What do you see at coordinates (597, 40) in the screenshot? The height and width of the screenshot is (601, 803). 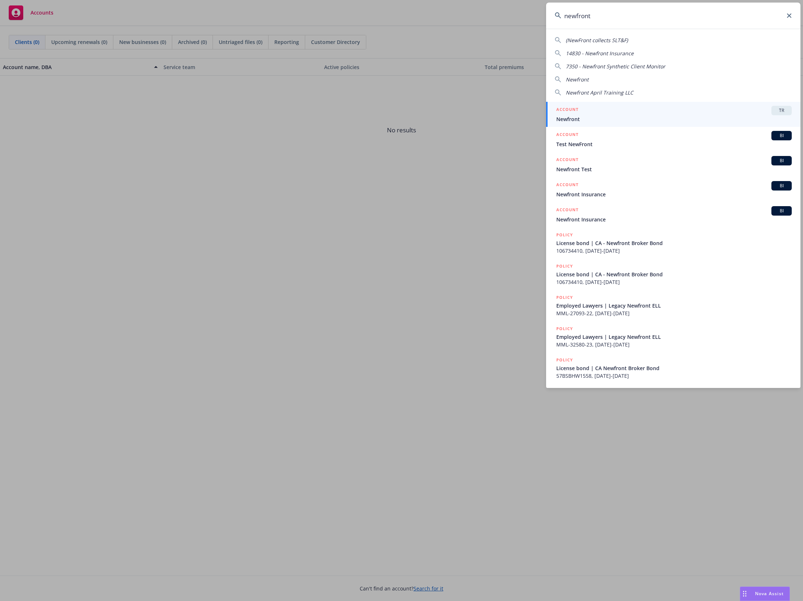 I see `span: (NewFront collects SLT&F)` at bounding box center [597, 40].